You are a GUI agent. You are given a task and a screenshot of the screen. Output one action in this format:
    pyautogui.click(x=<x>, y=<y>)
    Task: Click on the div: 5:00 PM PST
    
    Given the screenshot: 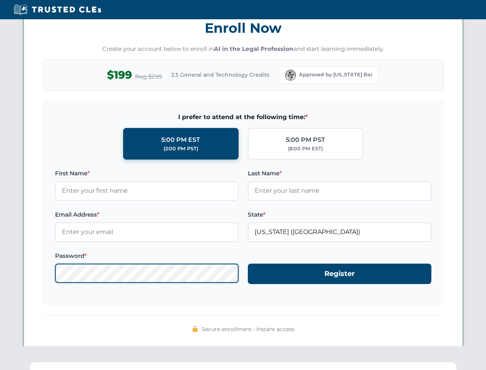 What is the action you would take?
    pyautogui.click(x=306, y=140)
    